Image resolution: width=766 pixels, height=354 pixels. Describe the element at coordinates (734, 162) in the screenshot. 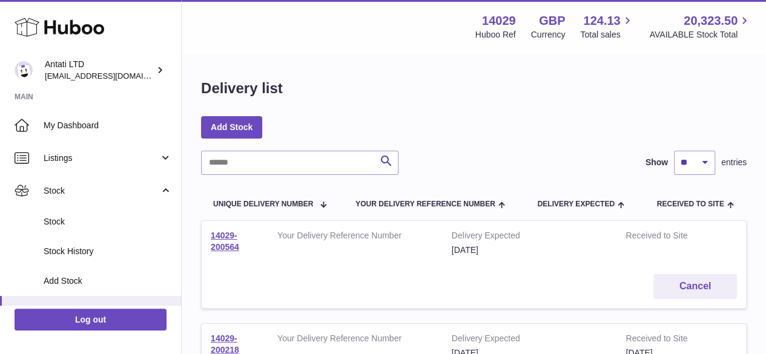

I see `span: entries` at that location.